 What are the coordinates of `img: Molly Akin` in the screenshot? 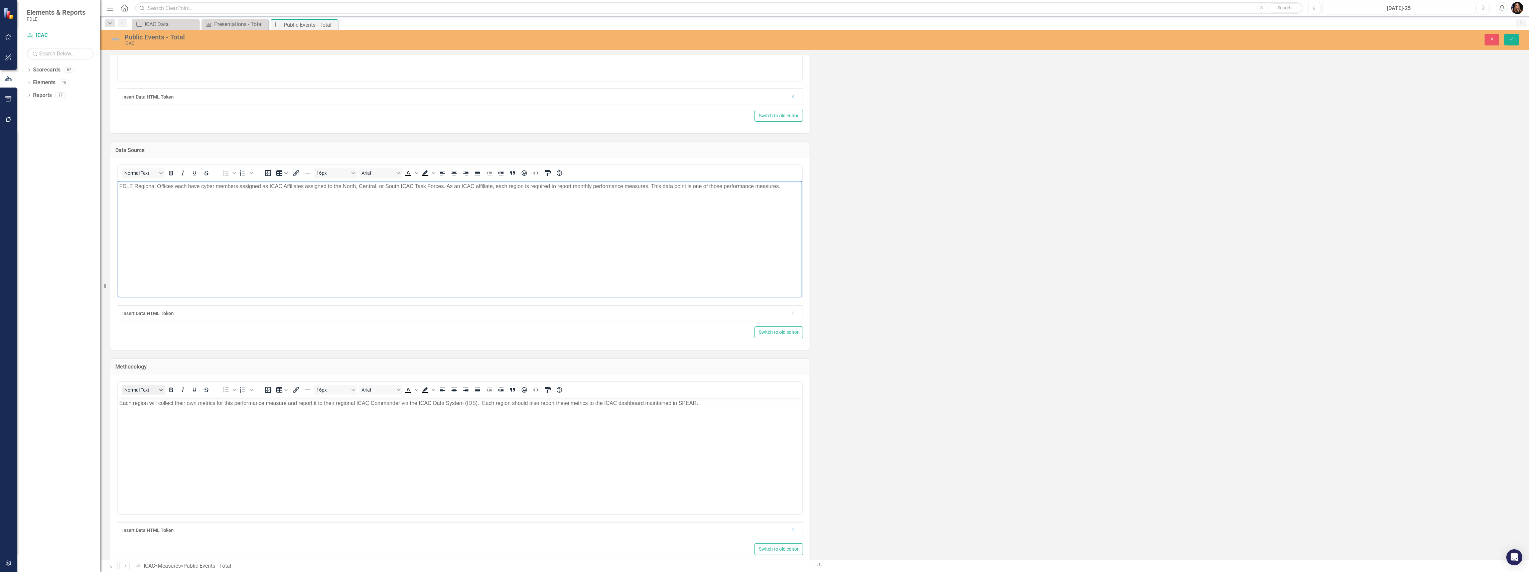 It's located at (1517, 8).